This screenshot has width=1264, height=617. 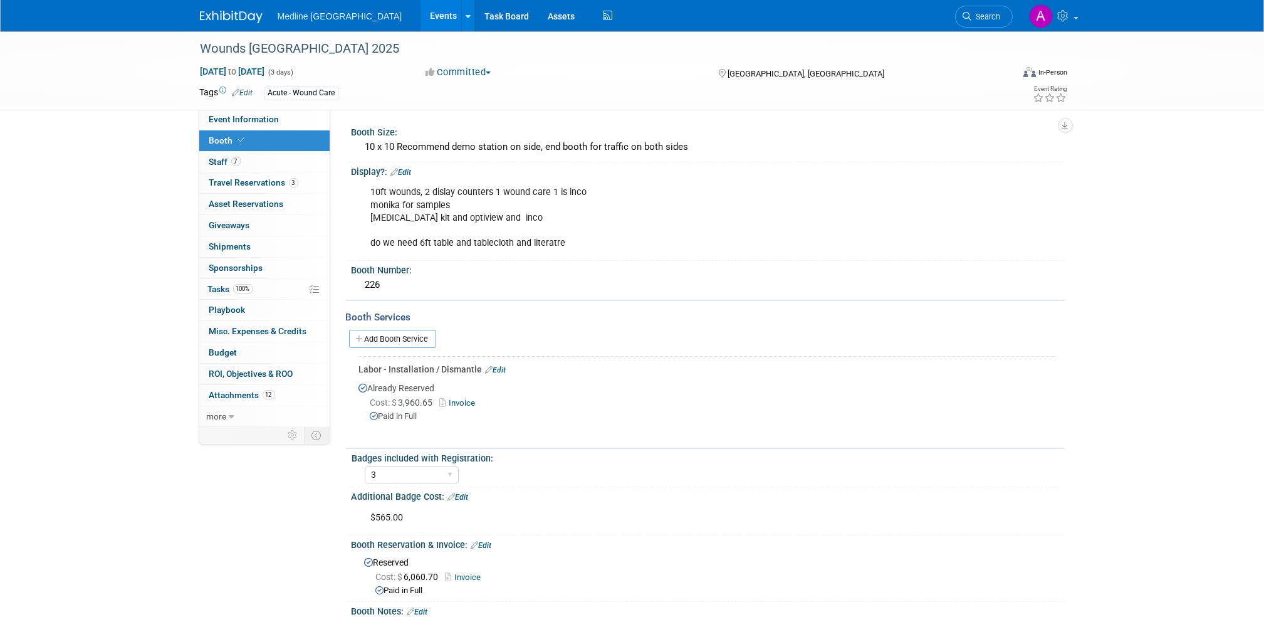 What do you see at coordinates (230, 246) in the screenshot?
I see `span: Shipments` at bounding box center [230, 246].